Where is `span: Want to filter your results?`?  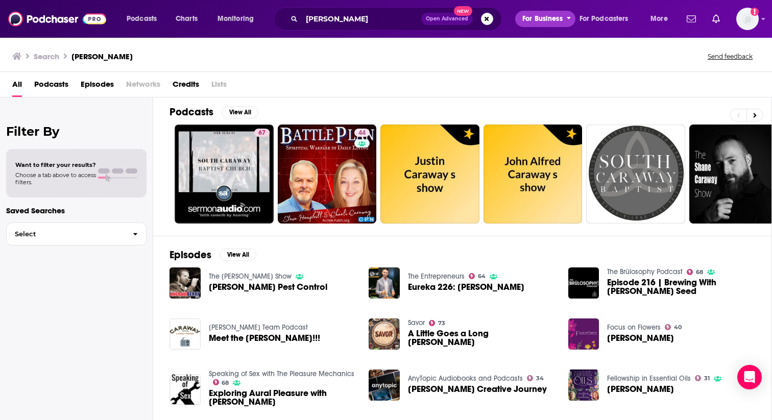
span: Want to filter your results? is located at coordinates (56, 165).